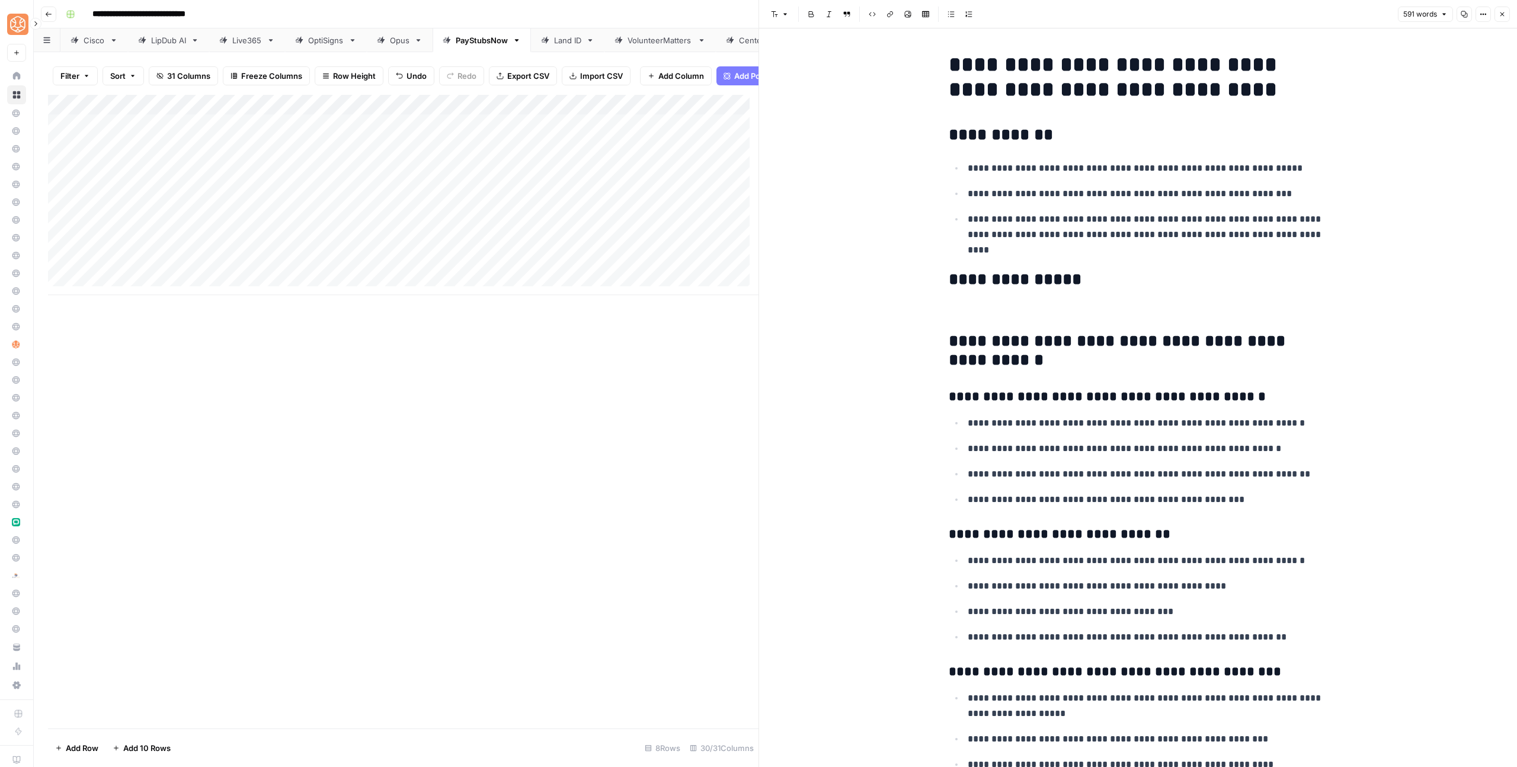  I want to click on a: Your Data, so click(17, 647).